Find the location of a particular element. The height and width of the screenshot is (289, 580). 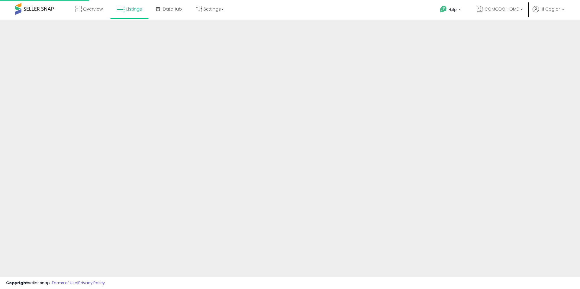

a: Help is located at coordinates (451, 10).